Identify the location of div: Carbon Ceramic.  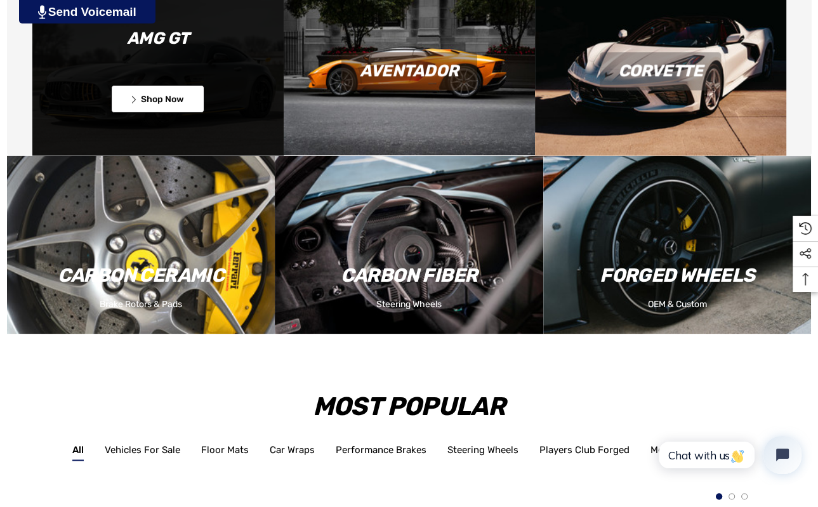
(141, 276).